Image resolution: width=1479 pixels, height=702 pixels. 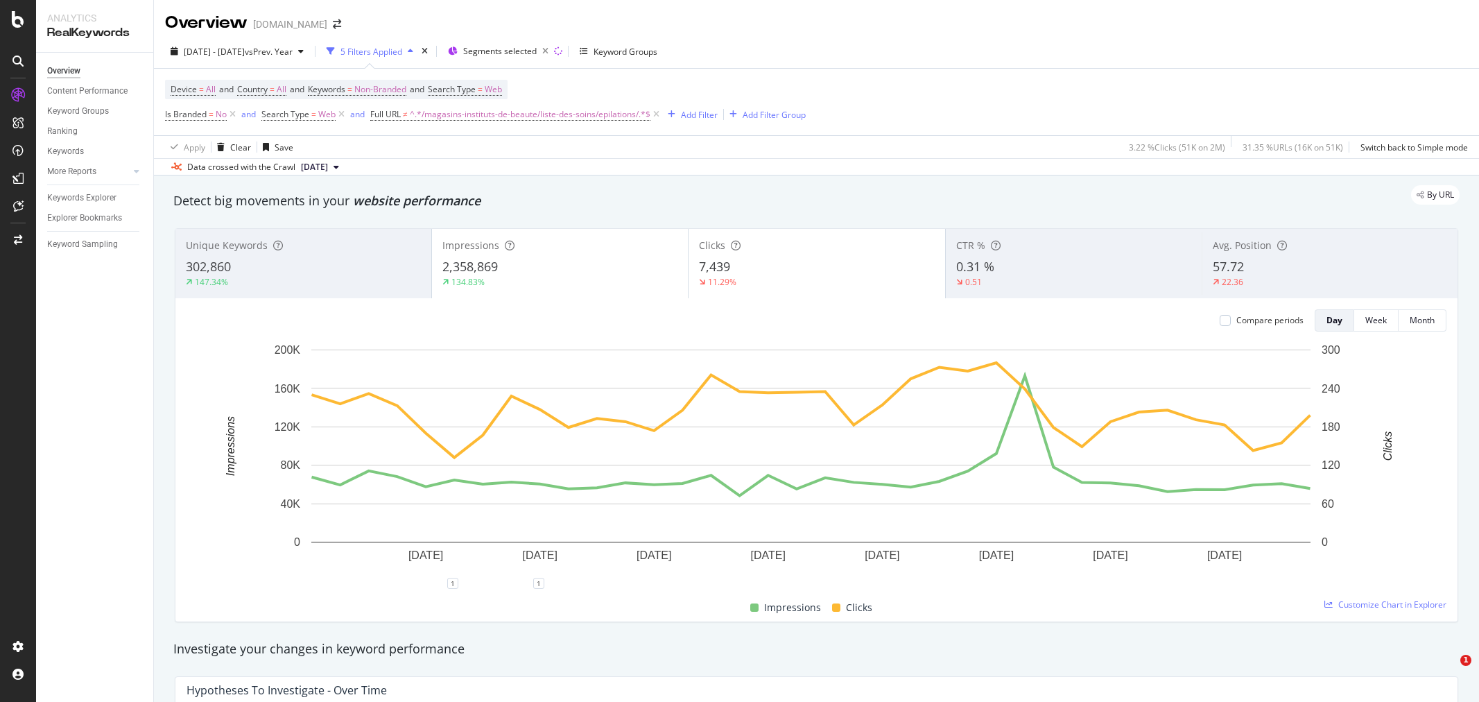 What do you see at coordinates (417, 89) in the screenshot?
I see `span: and` at bounding box center [417, 89].